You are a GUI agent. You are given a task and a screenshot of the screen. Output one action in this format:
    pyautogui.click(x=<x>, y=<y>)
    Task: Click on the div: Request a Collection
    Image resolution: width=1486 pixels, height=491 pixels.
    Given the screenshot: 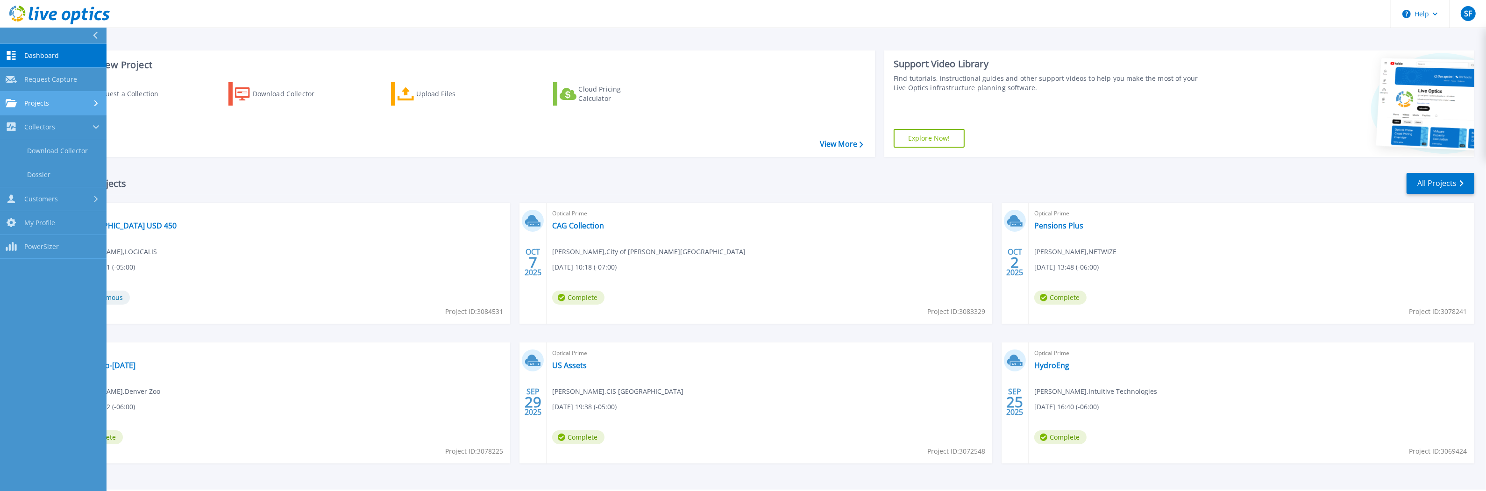 What is the action you would take?
    pyautogui.click(x=130, y=94)
    